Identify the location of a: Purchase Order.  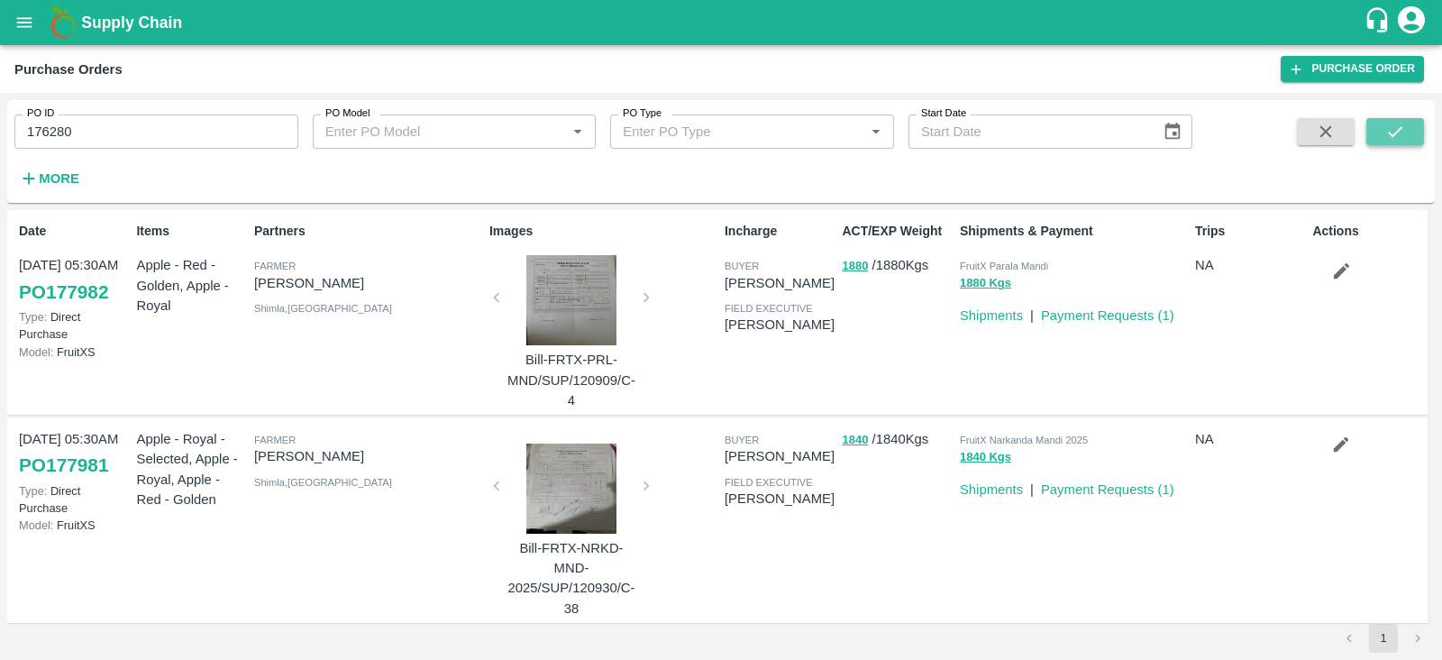
(1352, 69).